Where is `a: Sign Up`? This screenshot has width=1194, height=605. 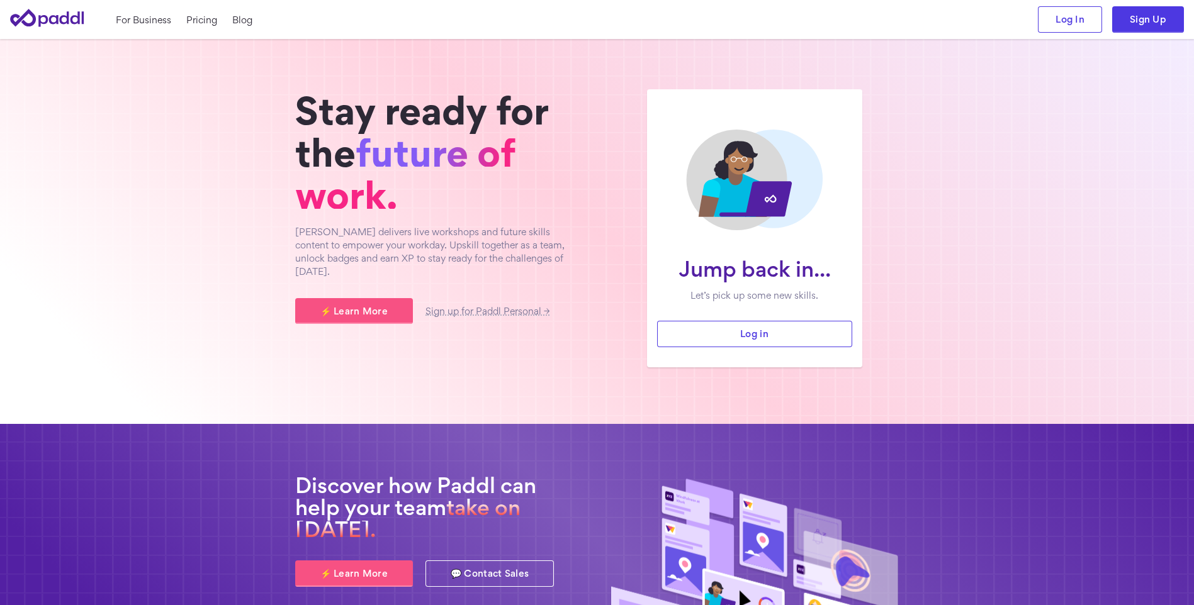 a: Sign Up is located at coordinates (1148, 20).